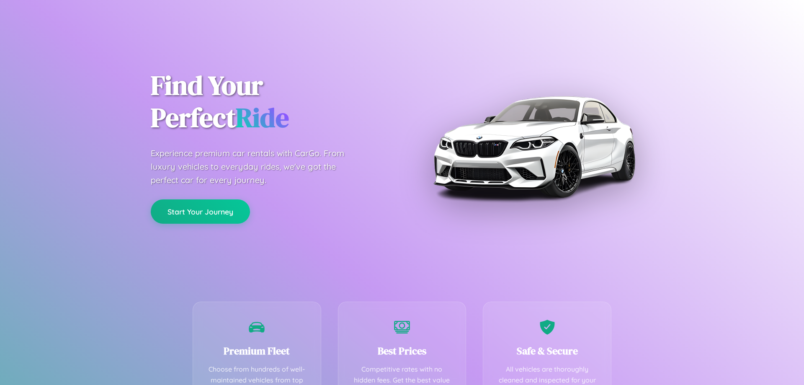 The image size is (804, 385). Describe the element at coordinates (270, 102) in the screenshot. I see `h1: Find Your Perfect` at that location.